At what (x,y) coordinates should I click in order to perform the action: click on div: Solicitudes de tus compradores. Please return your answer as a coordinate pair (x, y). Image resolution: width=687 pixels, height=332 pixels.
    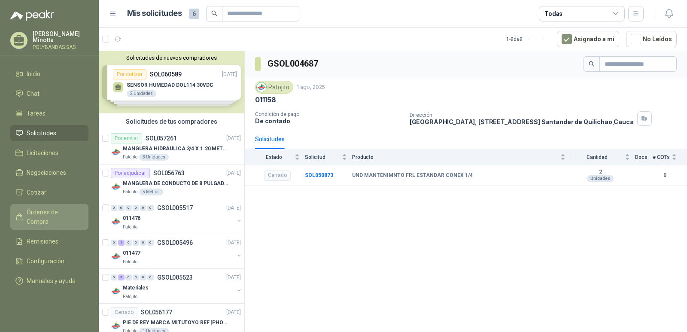
    Looking at the image, I should click on (171, 121).